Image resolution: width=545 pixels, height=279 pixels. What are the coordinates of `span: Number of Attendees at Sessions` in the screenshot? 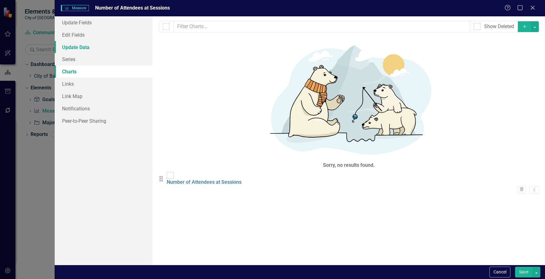 It's located at (132, 8).